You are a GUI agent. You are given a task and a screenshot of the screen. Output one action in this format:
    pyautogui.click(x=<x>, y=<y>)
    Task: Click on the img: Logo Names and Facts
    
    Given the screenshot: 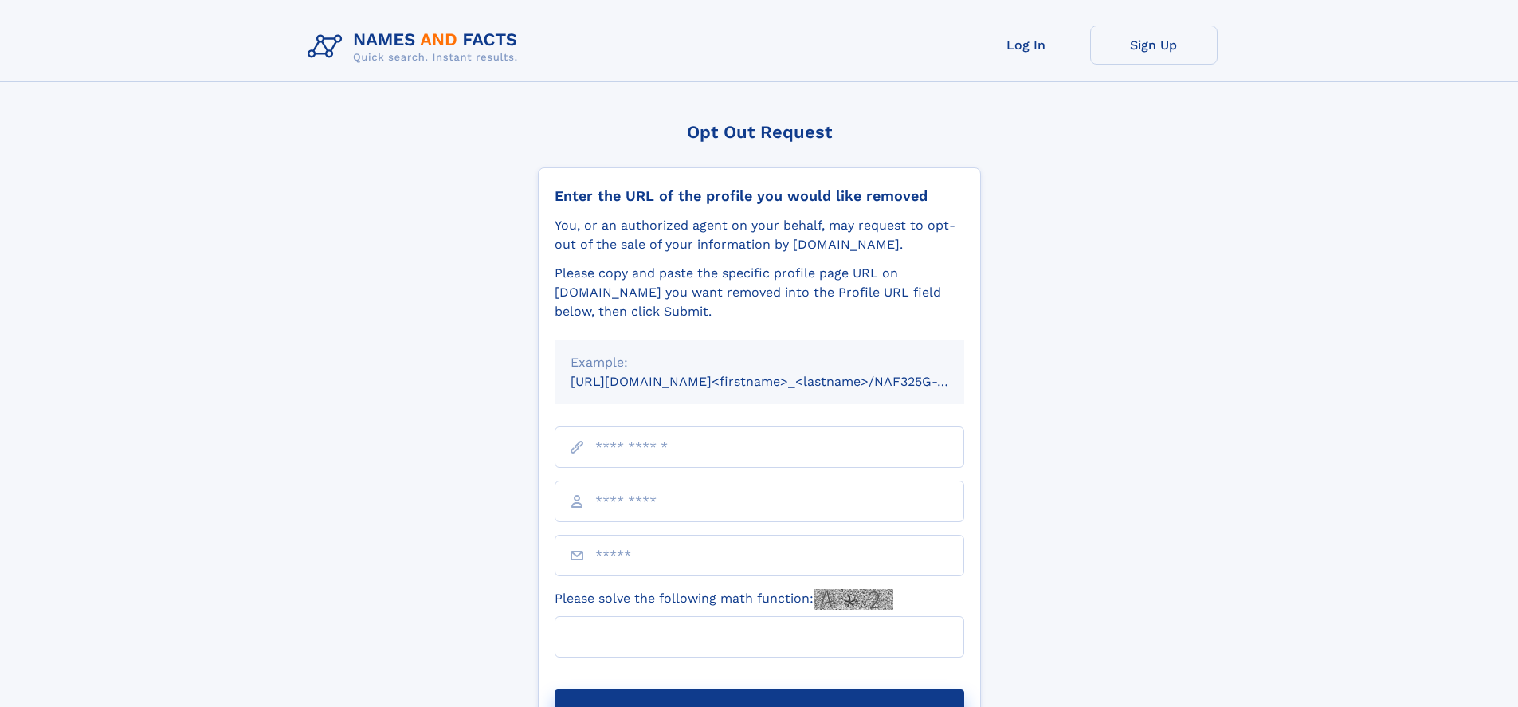 What is the action you would take?
    pyautogui.click(x=416, y=47)
    